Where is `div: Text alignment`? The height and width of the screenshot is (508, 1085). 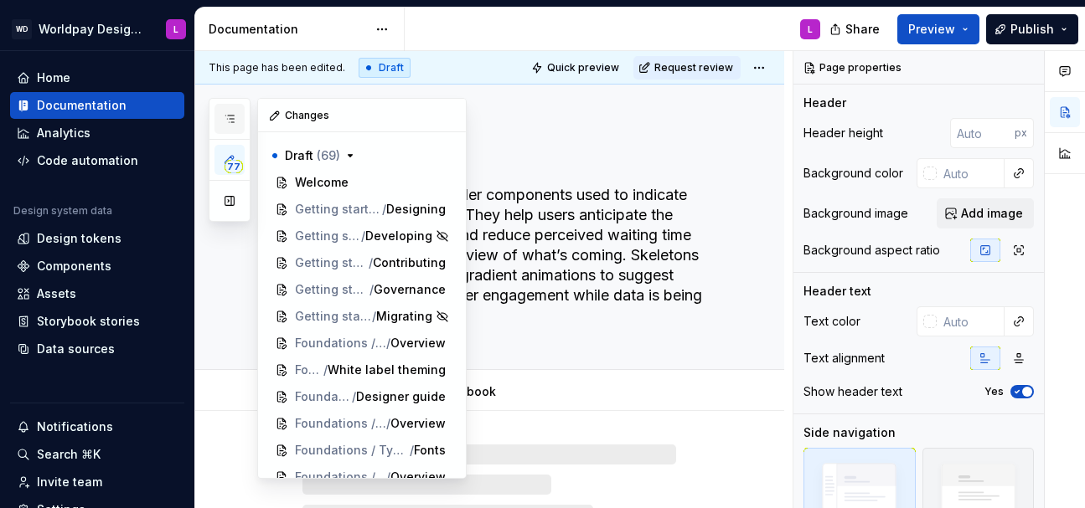
div: Text alignment is located at coordinates (843, 359).